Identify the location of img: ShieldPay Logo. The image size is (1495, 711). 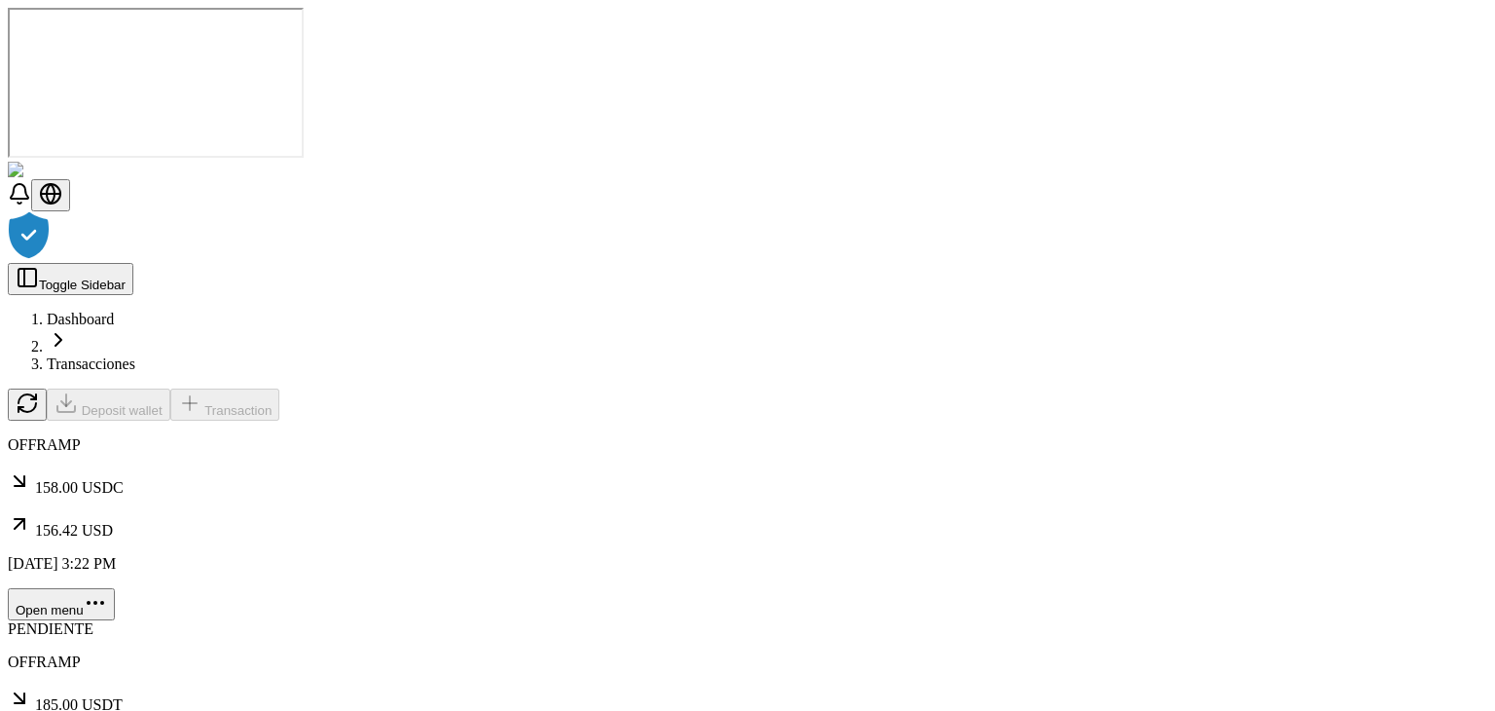
(65, 170).